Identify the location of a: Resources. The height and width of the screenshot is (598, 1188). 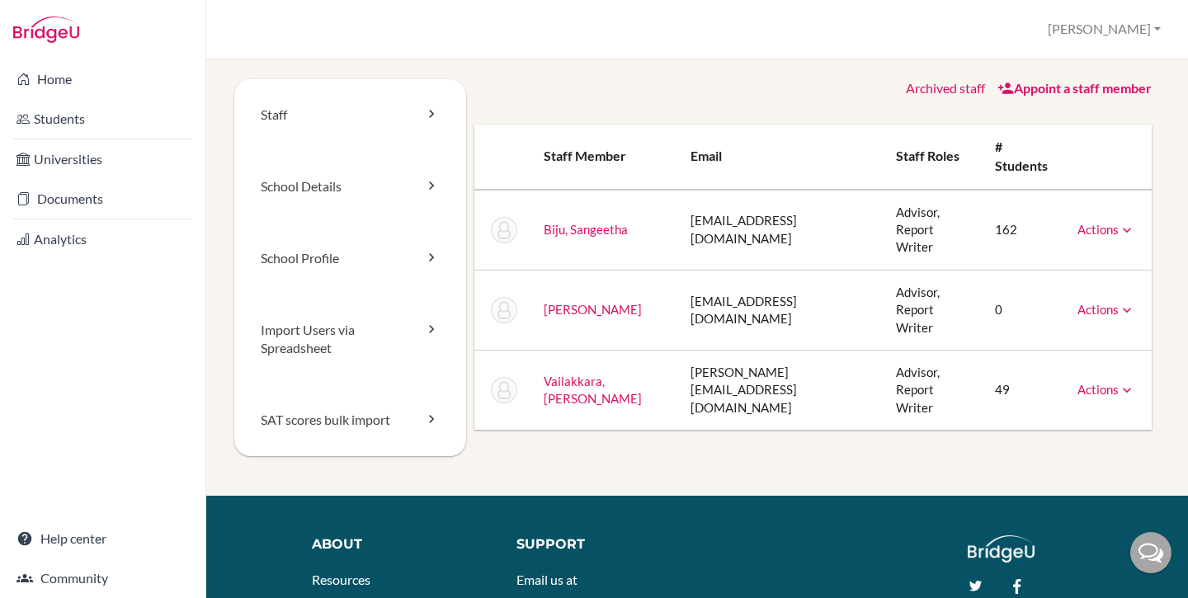
(341, 579).